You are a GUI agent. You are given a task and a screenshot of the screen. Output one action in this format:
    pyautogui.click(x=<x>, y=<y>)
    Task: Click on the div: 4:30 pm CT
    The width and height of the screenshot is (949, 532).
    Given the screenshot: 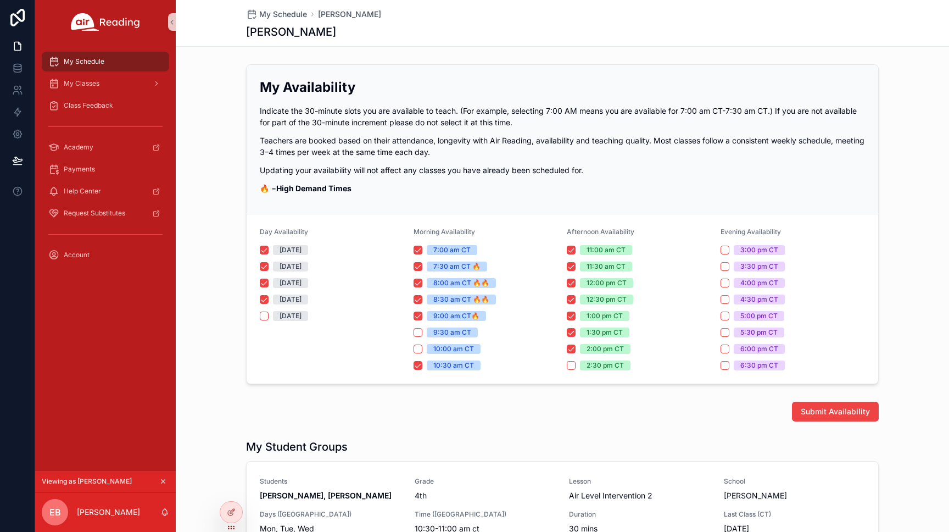 What is the action you would take?
    pyautogui.click(x=759, y=299)
    